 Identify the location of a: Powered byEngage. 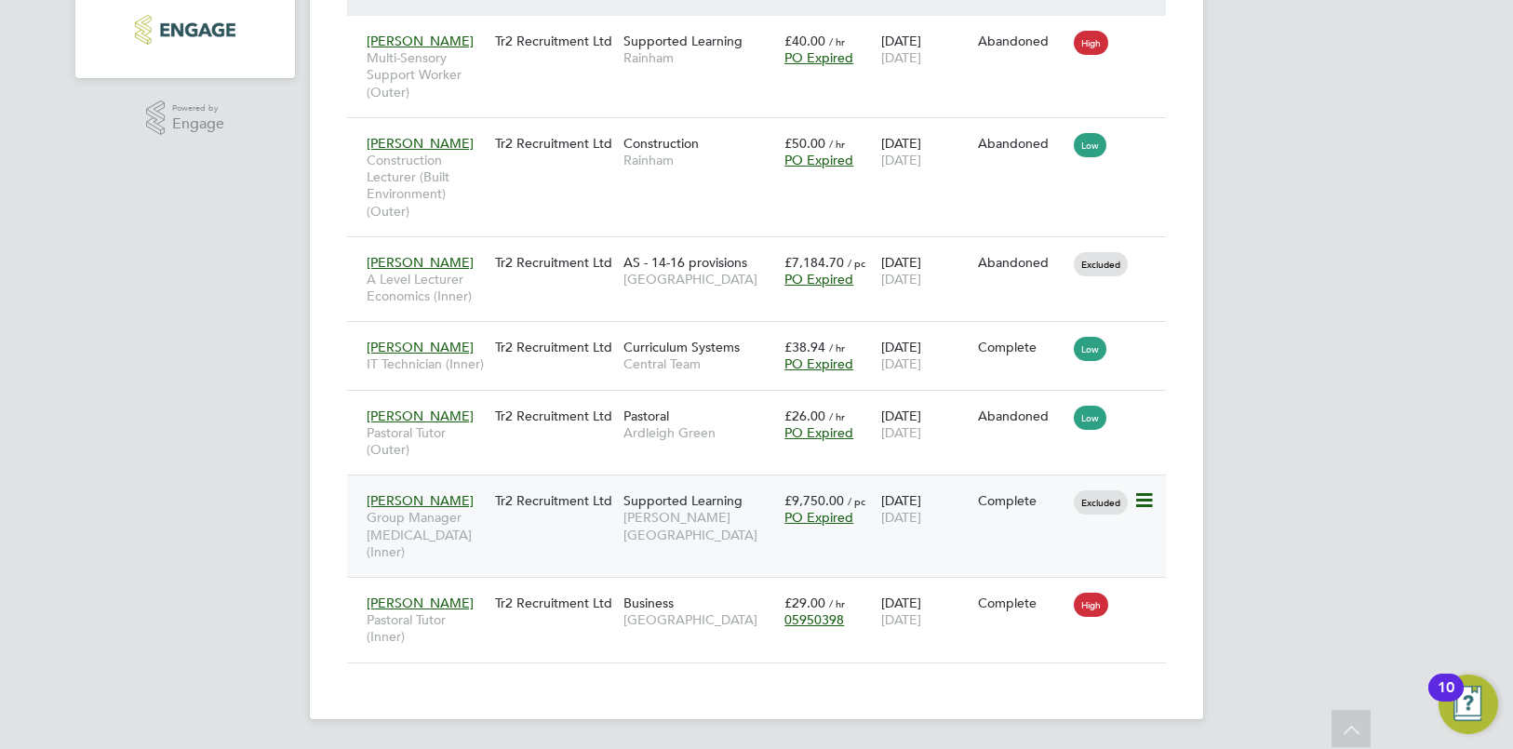
(185, 118).